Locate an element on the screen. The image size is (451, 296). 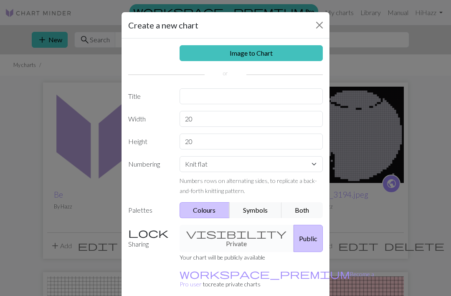
button: Close is located at coordinates (320, 25).